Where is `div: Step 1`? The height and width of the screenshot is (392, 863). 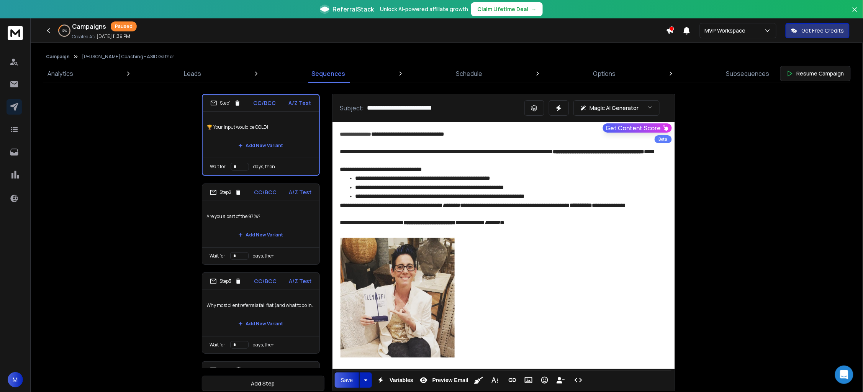 div: Step 1 is located at coordinates (226, 103).